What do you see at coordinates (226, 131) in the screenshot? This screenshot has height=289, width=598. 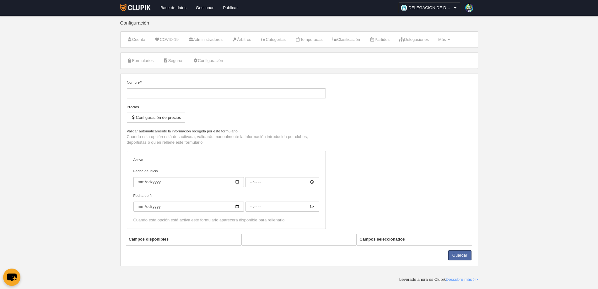 I see `label: Validar automáticamente la información recogida por este formulario` at bounding box center [226, 131].